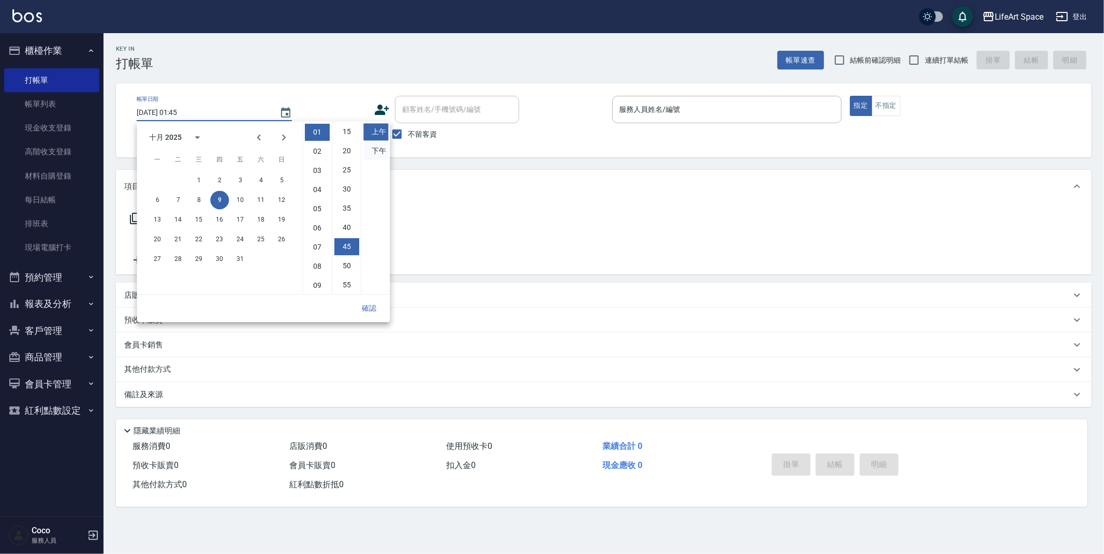 The height and width of the screenshot is (554, 1104). Describe the element at coordinates (178, 239) in the screenshot. I see `button: 21` at that location.